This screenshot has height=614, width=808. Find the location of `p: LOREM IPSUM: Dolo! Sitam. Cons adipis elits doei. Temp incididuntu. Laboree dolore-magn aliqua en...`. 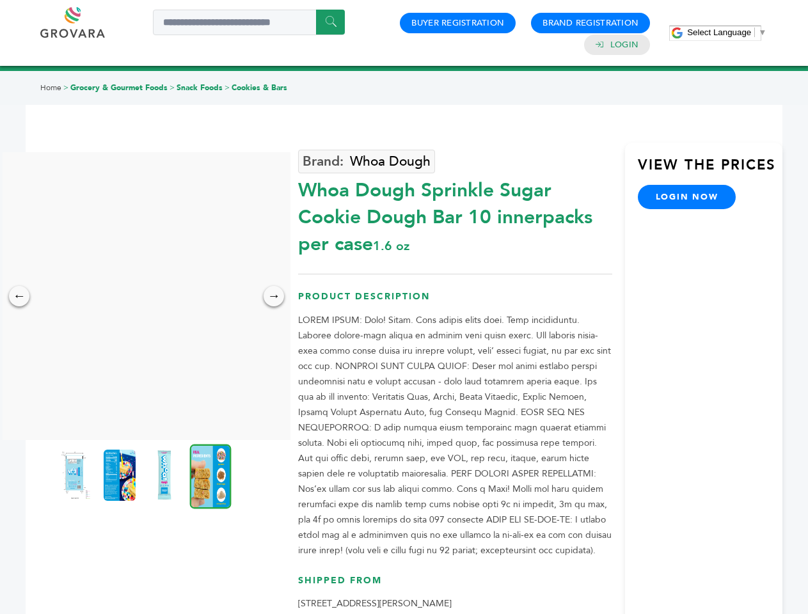

p: LOREM IPSUM: Dolo! Sitam. Cons adipis elits doei. Temp incididuntu. Laboree dolore-magn aliqua en... is located at coordinates (455, 436).